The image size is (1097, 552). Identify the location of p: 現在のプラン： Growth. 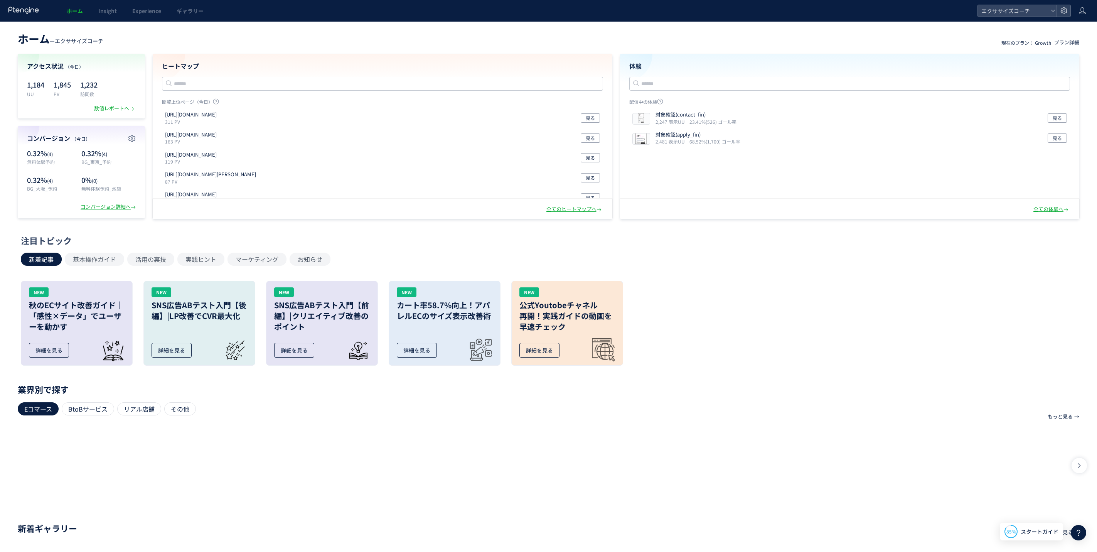
(1026, 42).